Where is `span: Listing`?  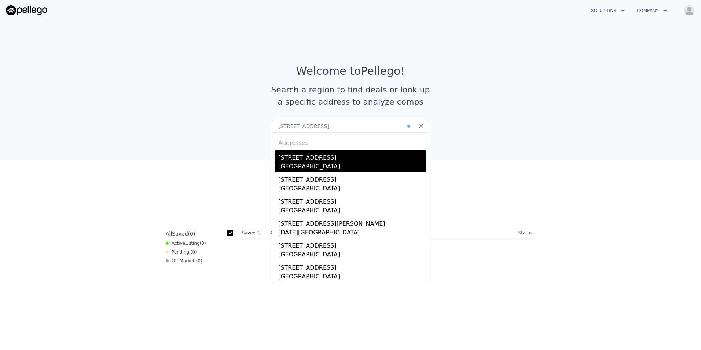 span: Listing is located at coordinates (192, 243).